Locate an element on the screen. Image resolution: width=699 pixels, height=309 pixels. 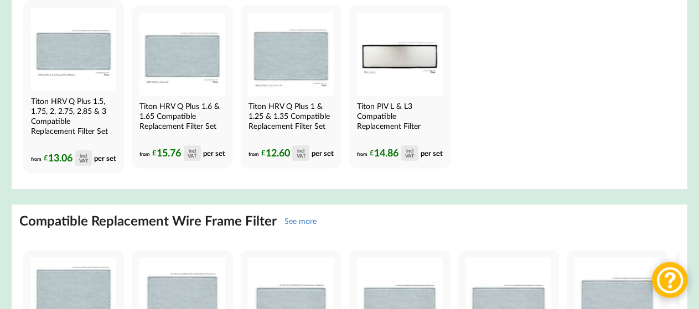
div: OR is located at coordinates (338, 86).